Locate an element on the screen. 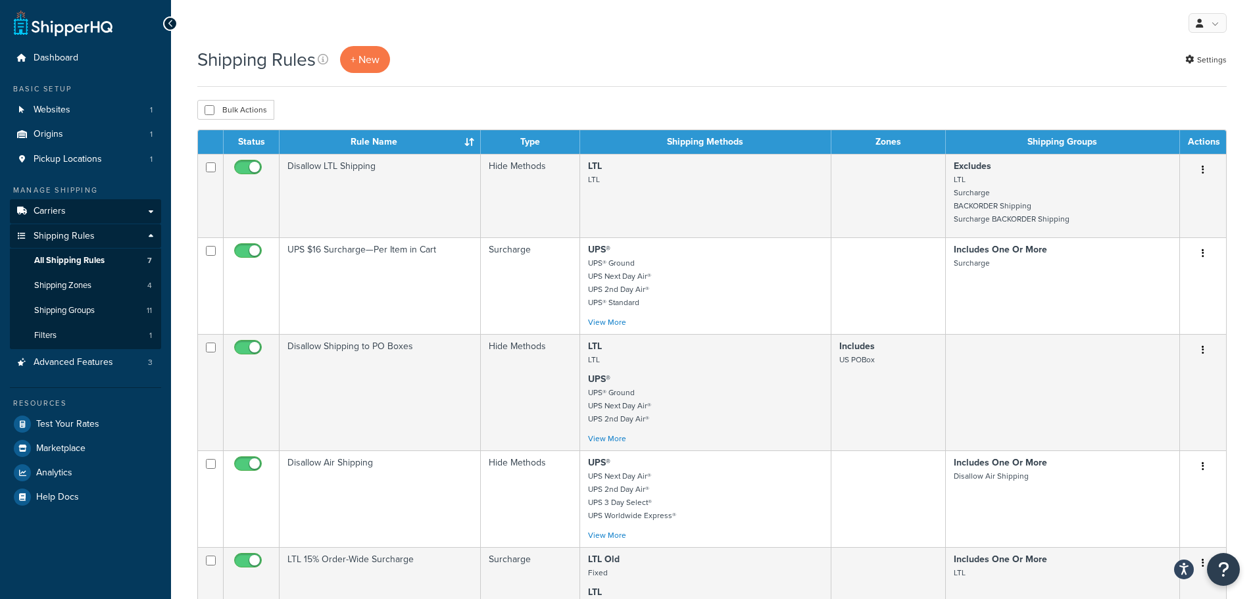  span: 3 is located at coordinates (150, 362).